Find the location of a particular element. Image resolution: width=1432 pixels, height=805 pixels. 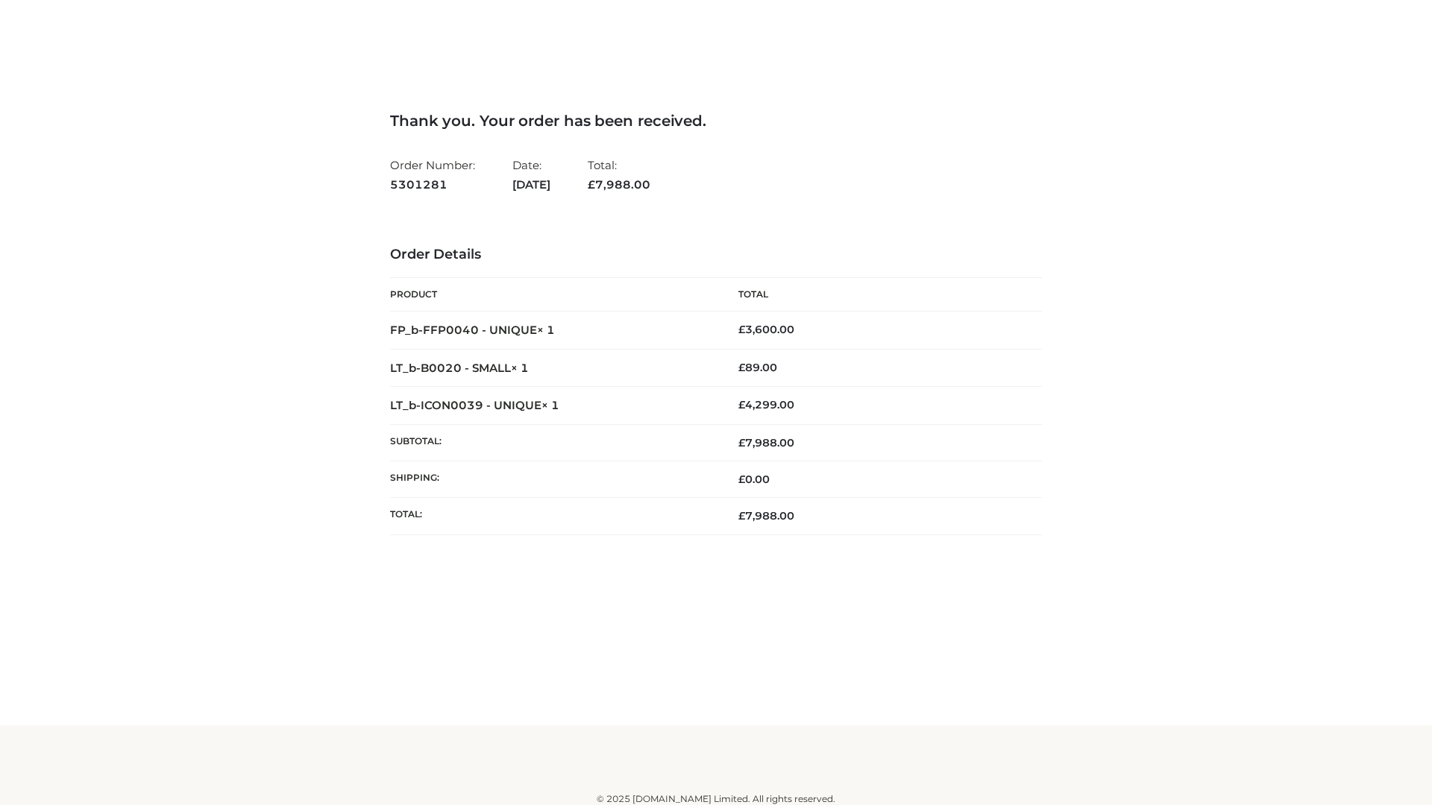

bdi: 4,299.00 is located at coordinates (766, 405).